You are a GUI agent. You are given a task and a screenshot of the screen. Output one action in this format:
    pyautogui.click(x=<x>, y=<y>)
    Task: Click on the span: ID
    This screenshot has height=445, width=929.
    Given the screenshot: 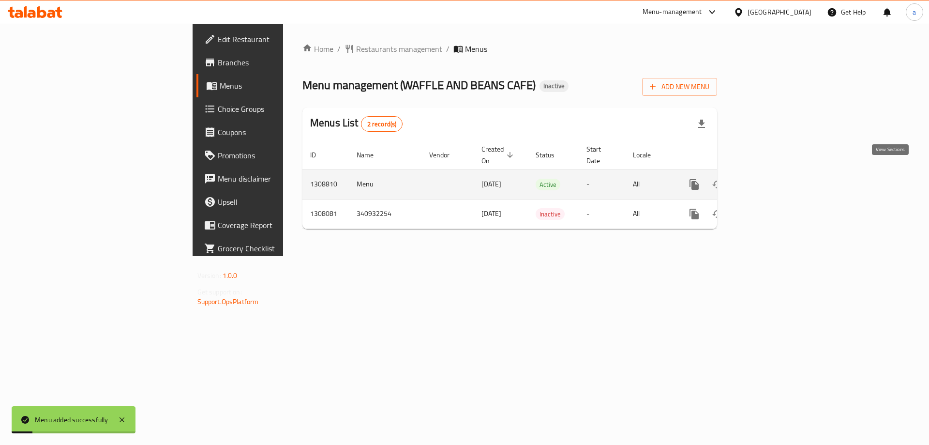 What is the action you would take?
    pyautogui.click(x=319, y=155)
    